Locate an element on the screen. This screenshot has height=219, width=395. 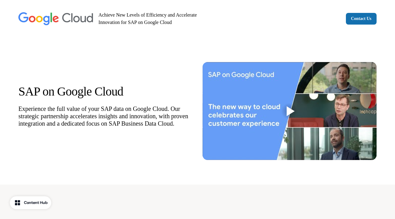
p: SAP on Google Cloud is located at coordinates (106, 91).